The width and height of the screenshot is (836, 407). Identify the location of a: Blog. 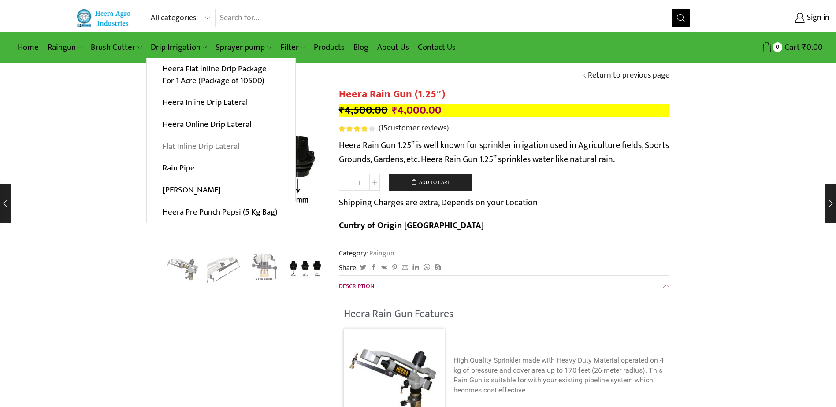
(361, 47).